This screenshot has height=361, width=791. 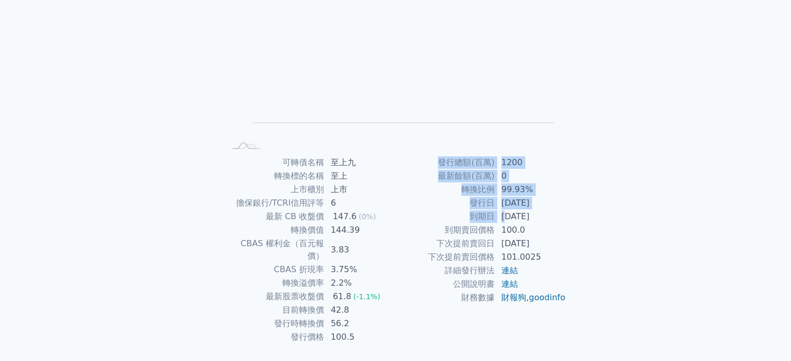 What do you see at coordinates (530, 257) in the screenshot?
I see `td: 101.0025` at bounding box center [530, 257].